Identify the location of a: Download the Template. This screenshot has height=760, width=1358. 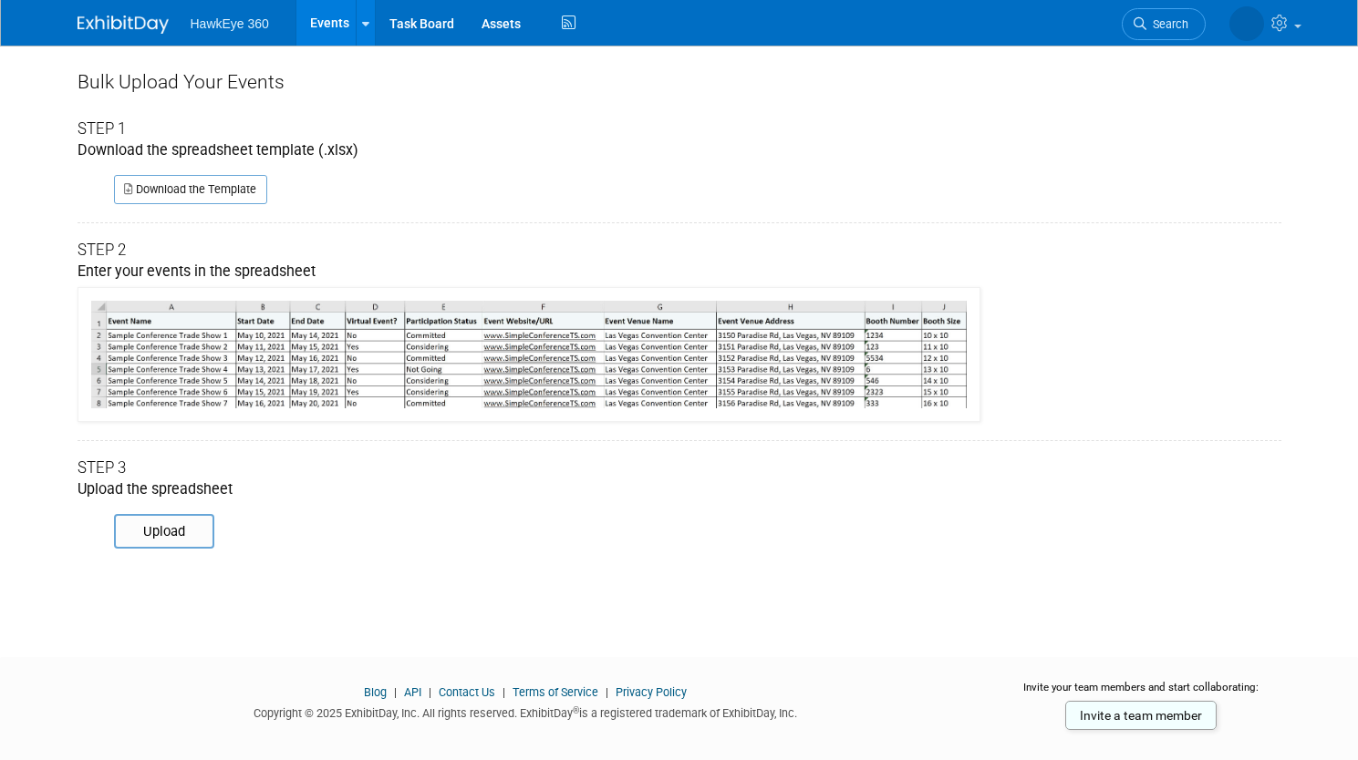
(191, 190).